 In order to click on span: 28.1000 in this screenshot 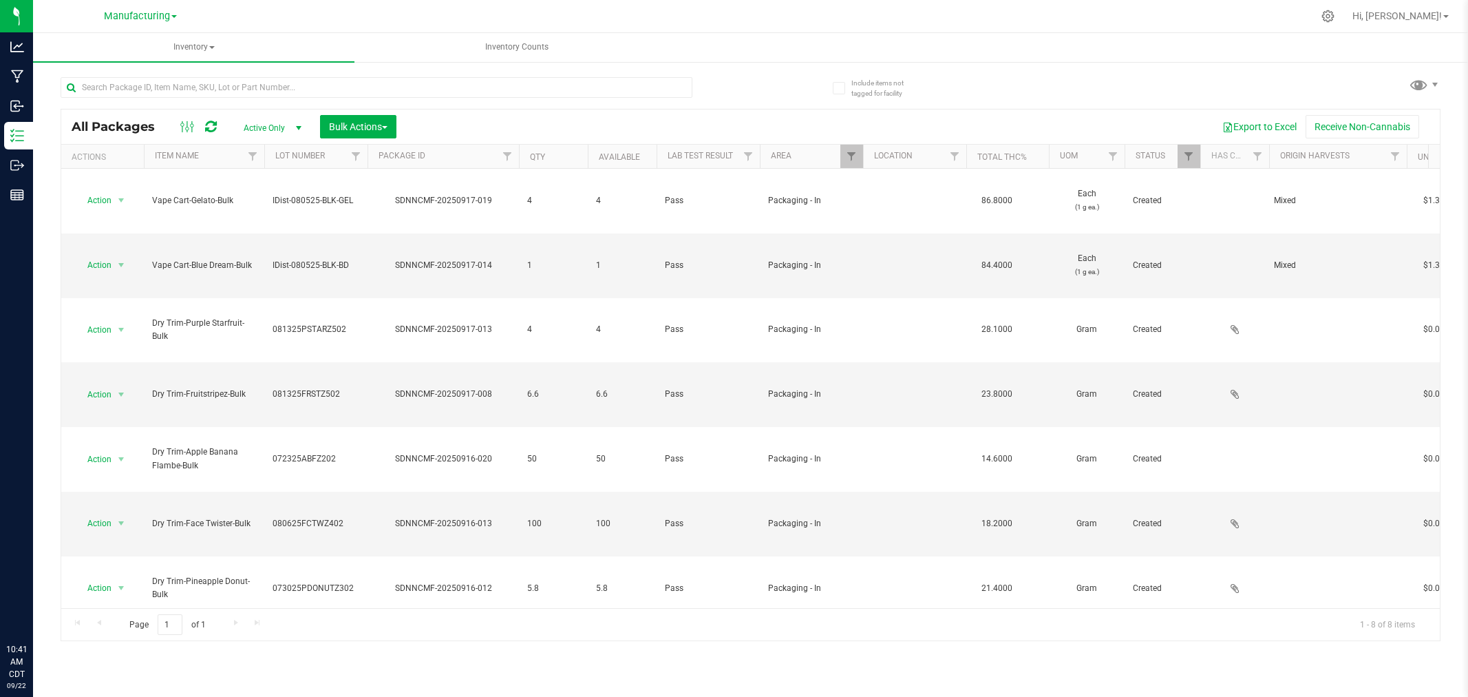, I will do `click(997, 329)`.